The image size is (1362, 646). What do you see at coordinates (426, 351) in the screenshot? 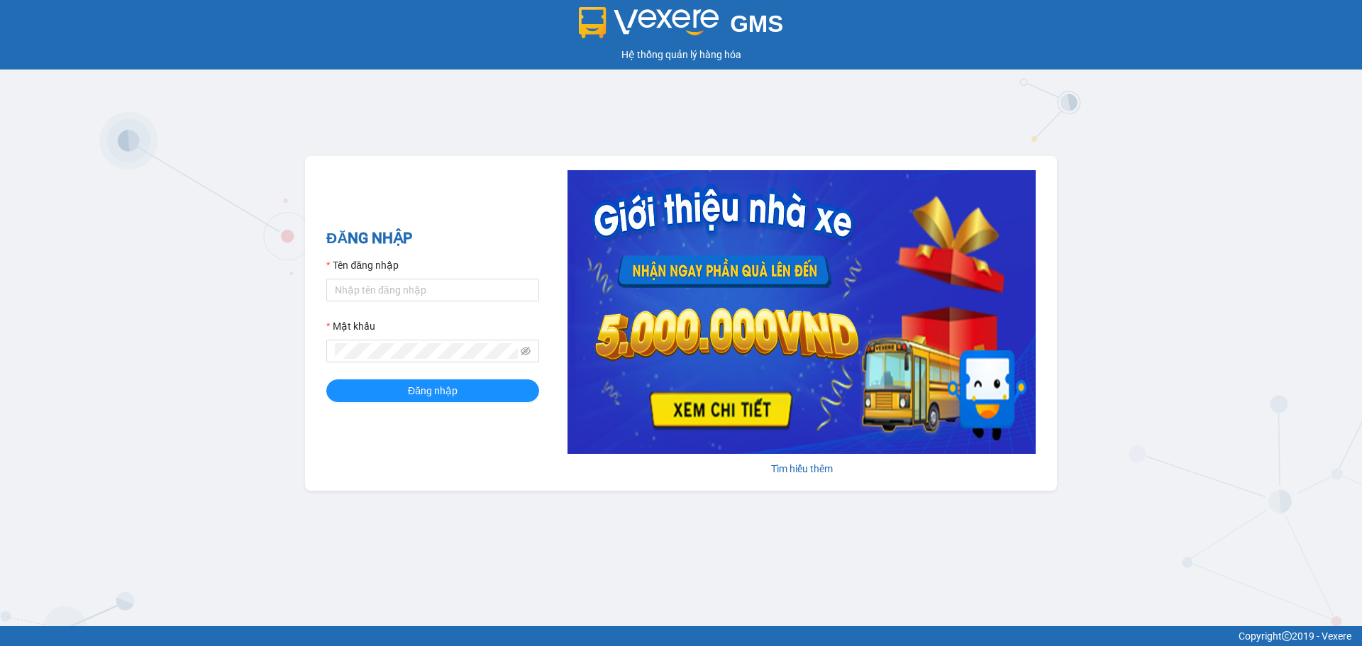
I see `input: Mật khẩu` at bounding box center [426, 351].